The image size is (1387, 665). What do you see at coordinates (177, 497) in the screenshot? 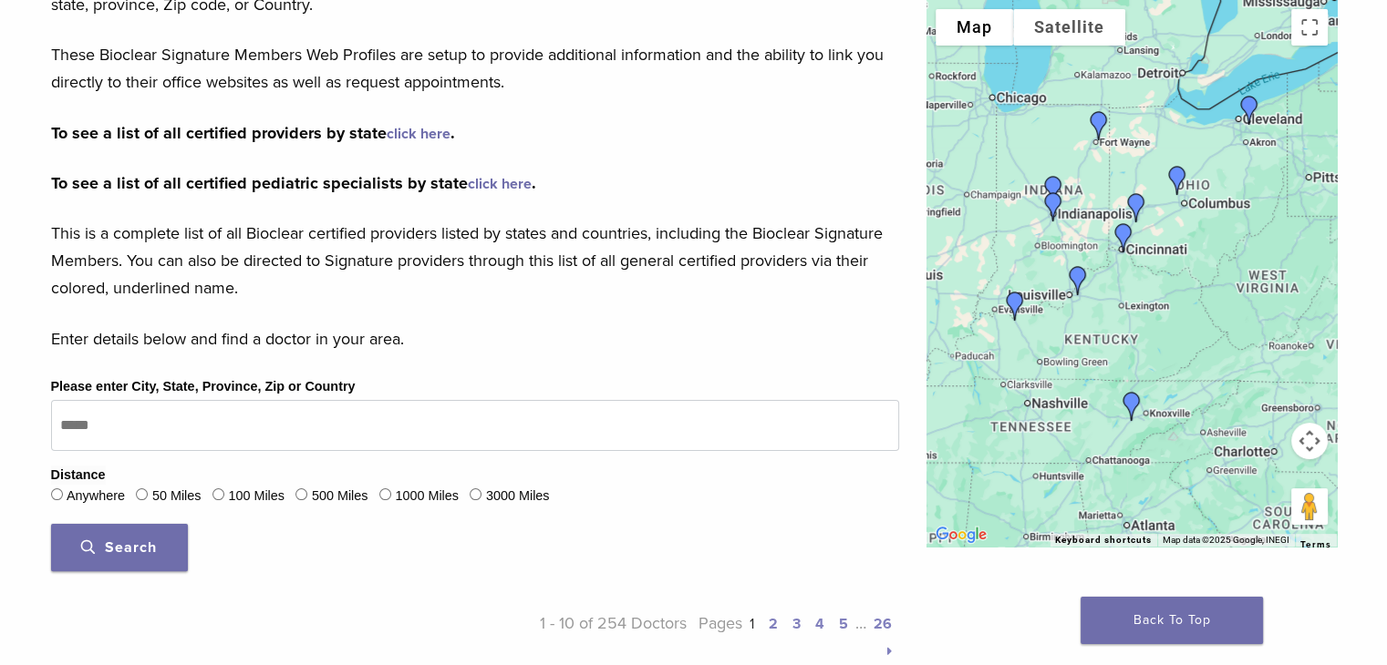
I see `label: 50 Miles` at bounding box center [177, 497].